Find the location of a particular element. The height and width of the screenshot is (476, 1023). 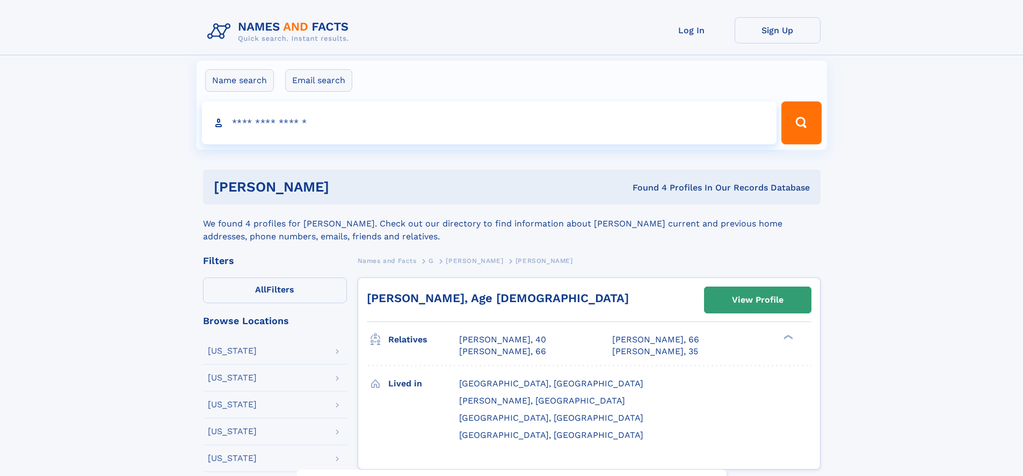

a: Names and Facts is located at coordinates (387, 260).